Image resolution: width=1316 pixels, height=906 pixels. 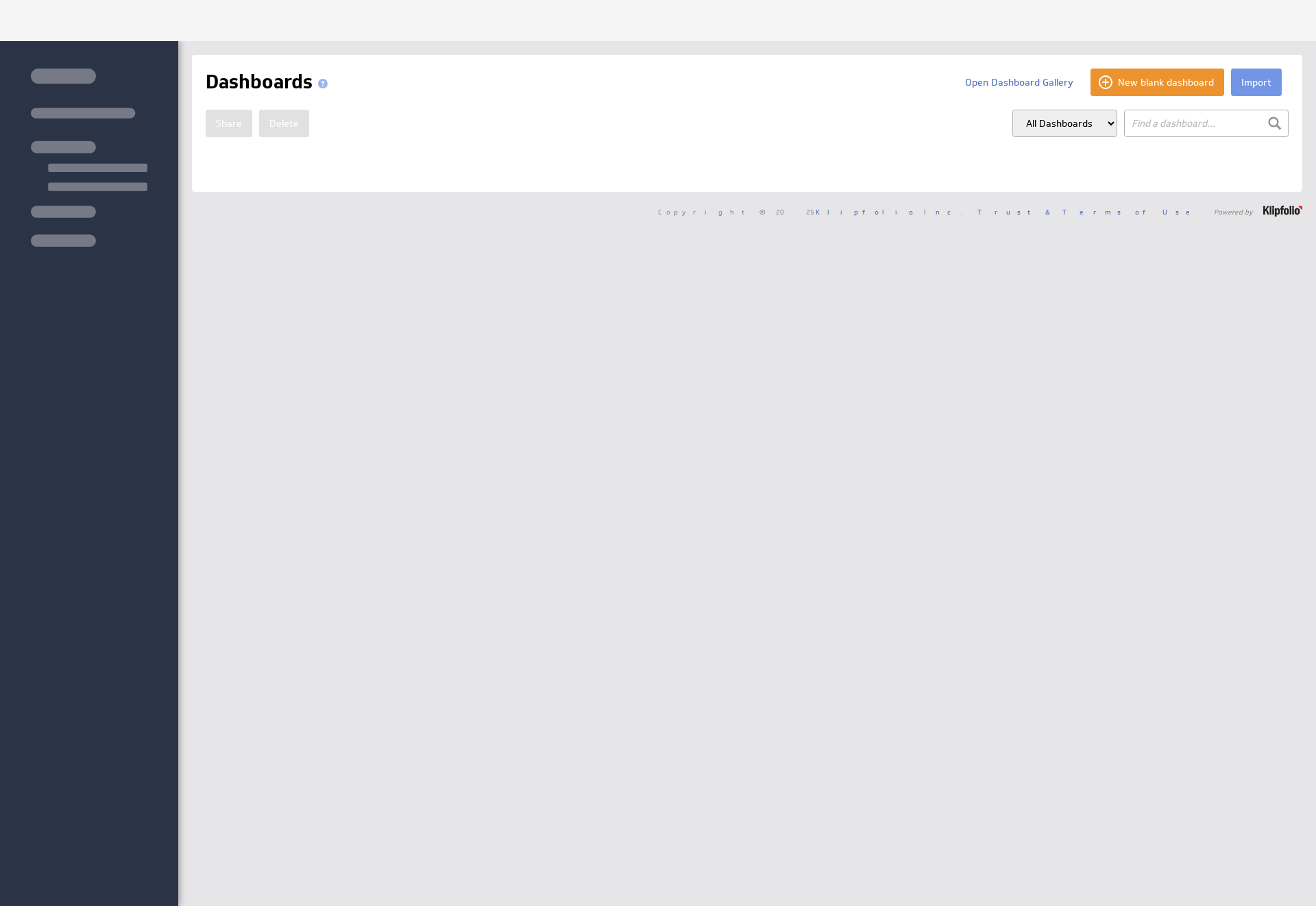 What do you see at coordinates (1233, 212) in the screenshot?
I see `span: Powered by` at bounding box center [1233, 212].